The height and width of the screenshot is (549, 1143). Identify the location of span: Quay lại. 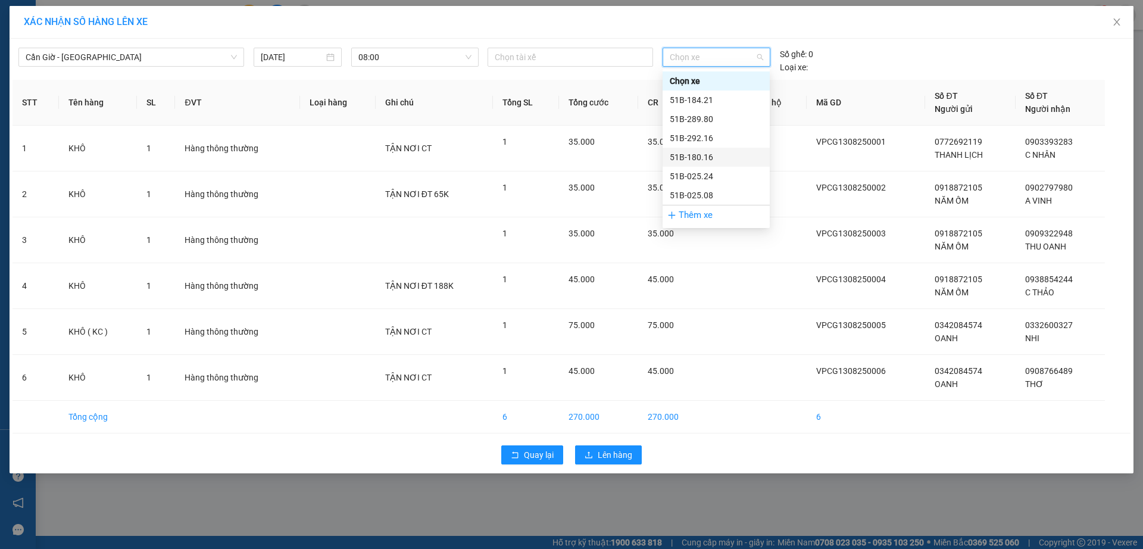
(539, 455).